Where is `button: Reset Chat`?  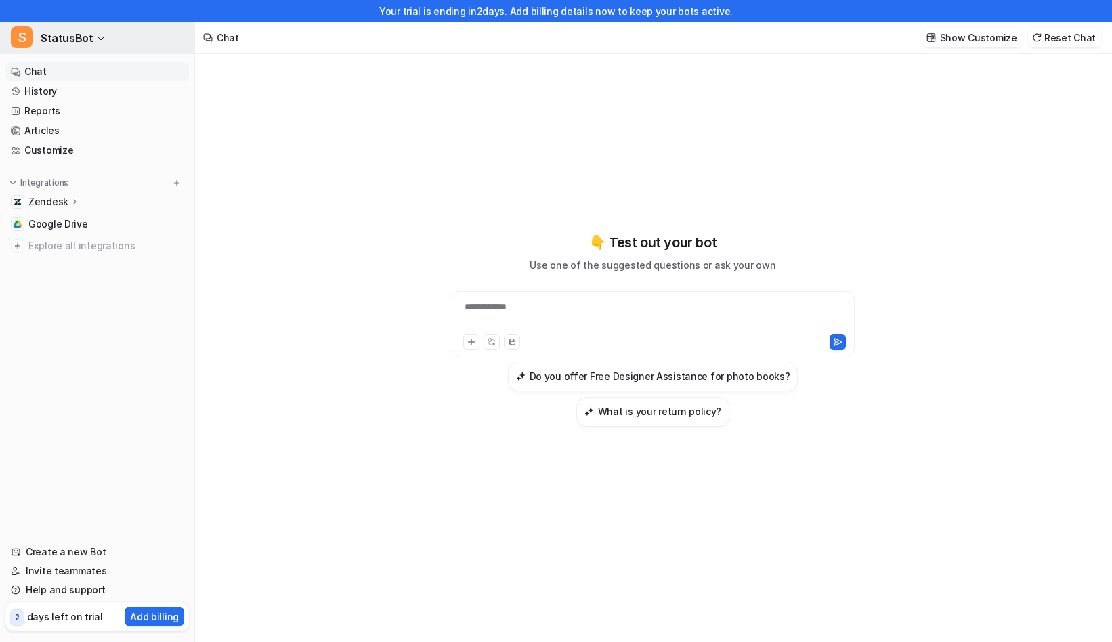 button: Reset Chat is located at coordinates (1064, 37).